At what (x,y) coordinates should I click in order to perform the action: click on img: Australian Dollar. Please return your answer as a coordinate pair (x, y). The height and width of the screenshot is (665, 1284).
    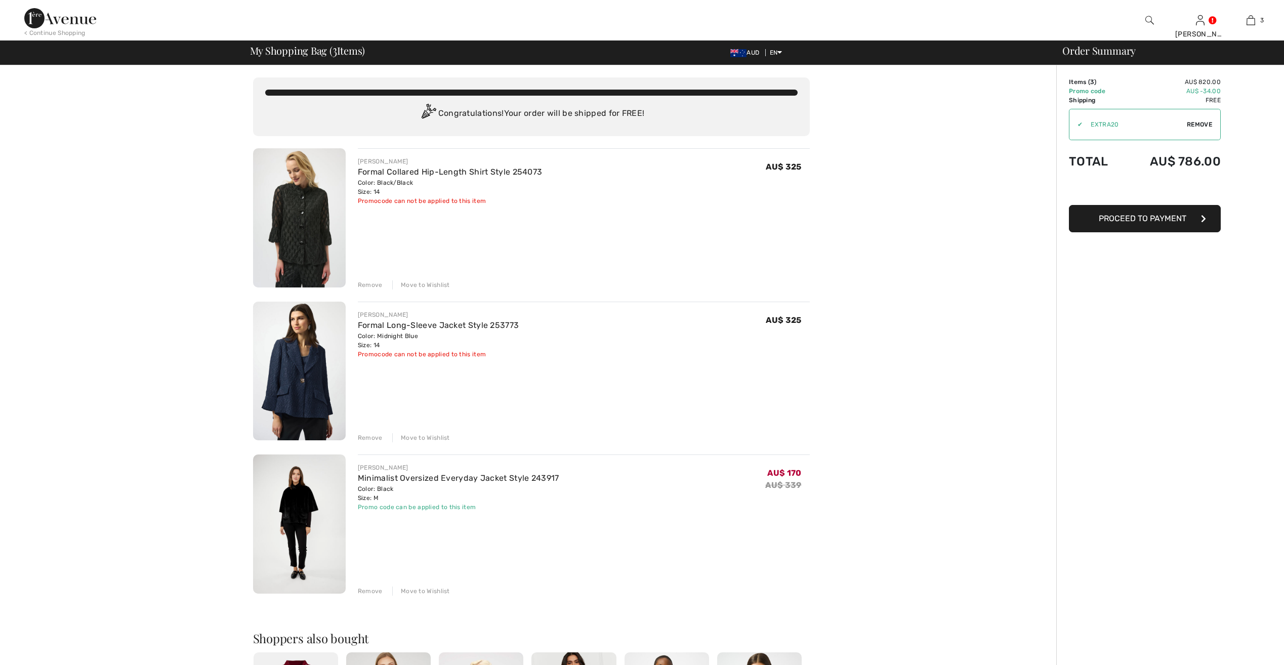
    Looking at the image, I should click on (738, 53).